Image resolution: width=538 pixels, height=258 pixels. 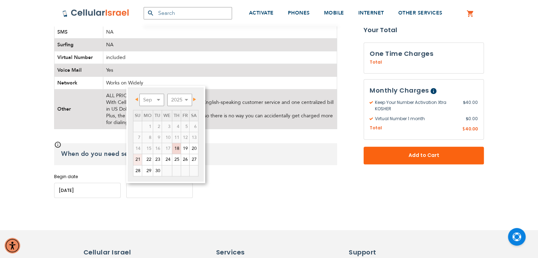 I want to click on span: 14, so click(x=138, y=149).